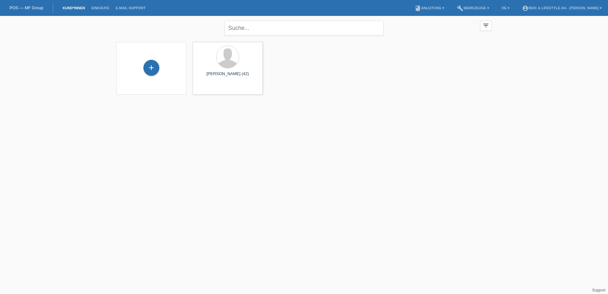  What do you see at coordinates (26, 8) in the screenshot?
I see `a: POS — MF Group` at bounding box center [26, 8].